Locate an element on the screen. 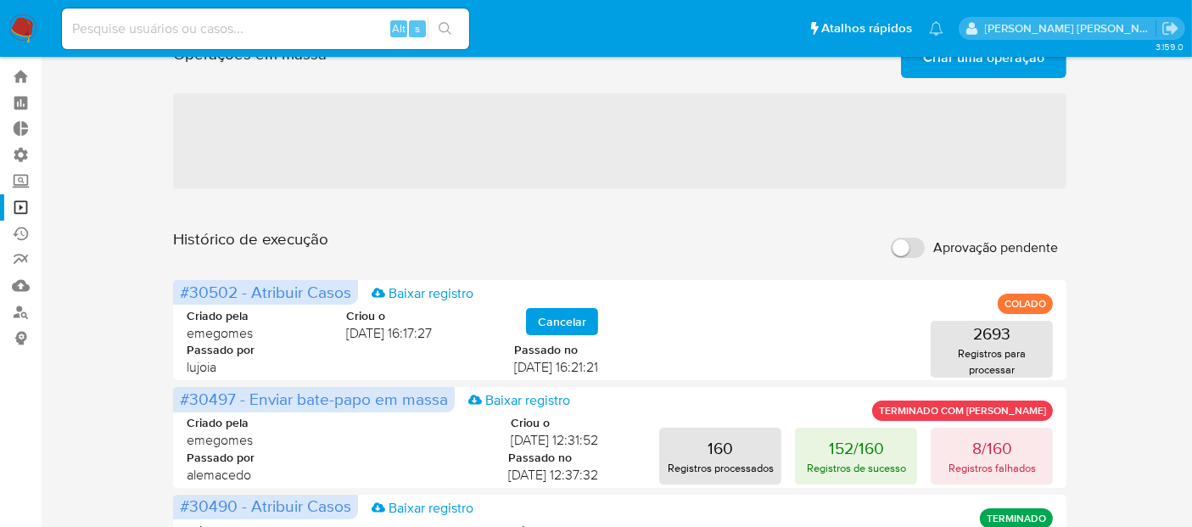 The height and width of the screenshot is (527, 1192). button: search-icon is located at coordinates (445, 29).